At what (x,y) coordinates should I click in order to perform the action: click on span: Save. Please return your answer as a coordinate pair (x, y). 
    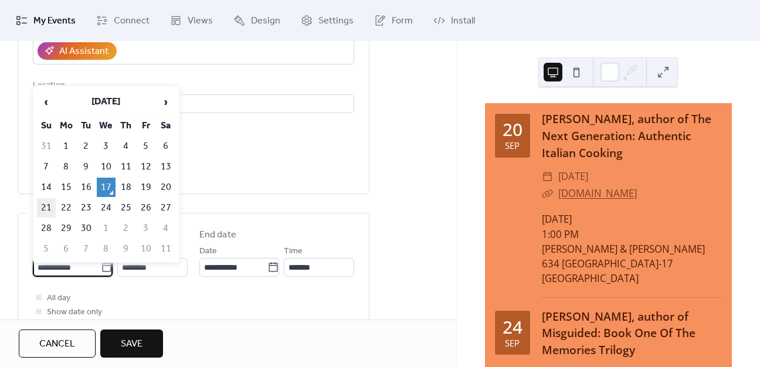
    Looking at the image, I should click on (131, 344).